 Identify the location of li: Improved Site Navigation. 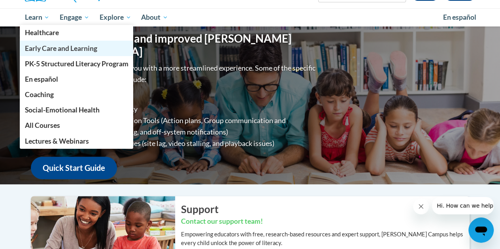
(182, 98).